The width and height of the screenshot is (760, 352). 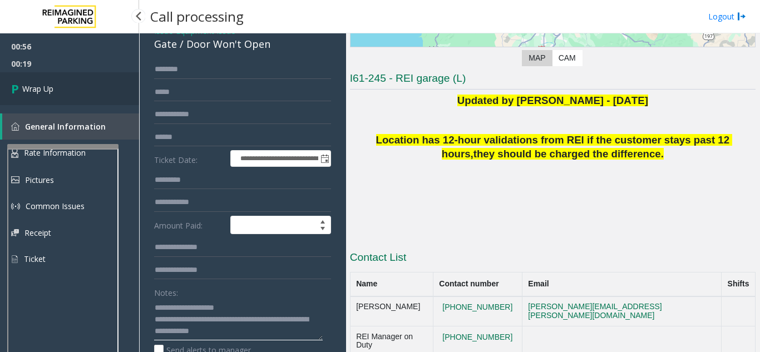 I want to click on th: Email, so click(x=622, y=284).